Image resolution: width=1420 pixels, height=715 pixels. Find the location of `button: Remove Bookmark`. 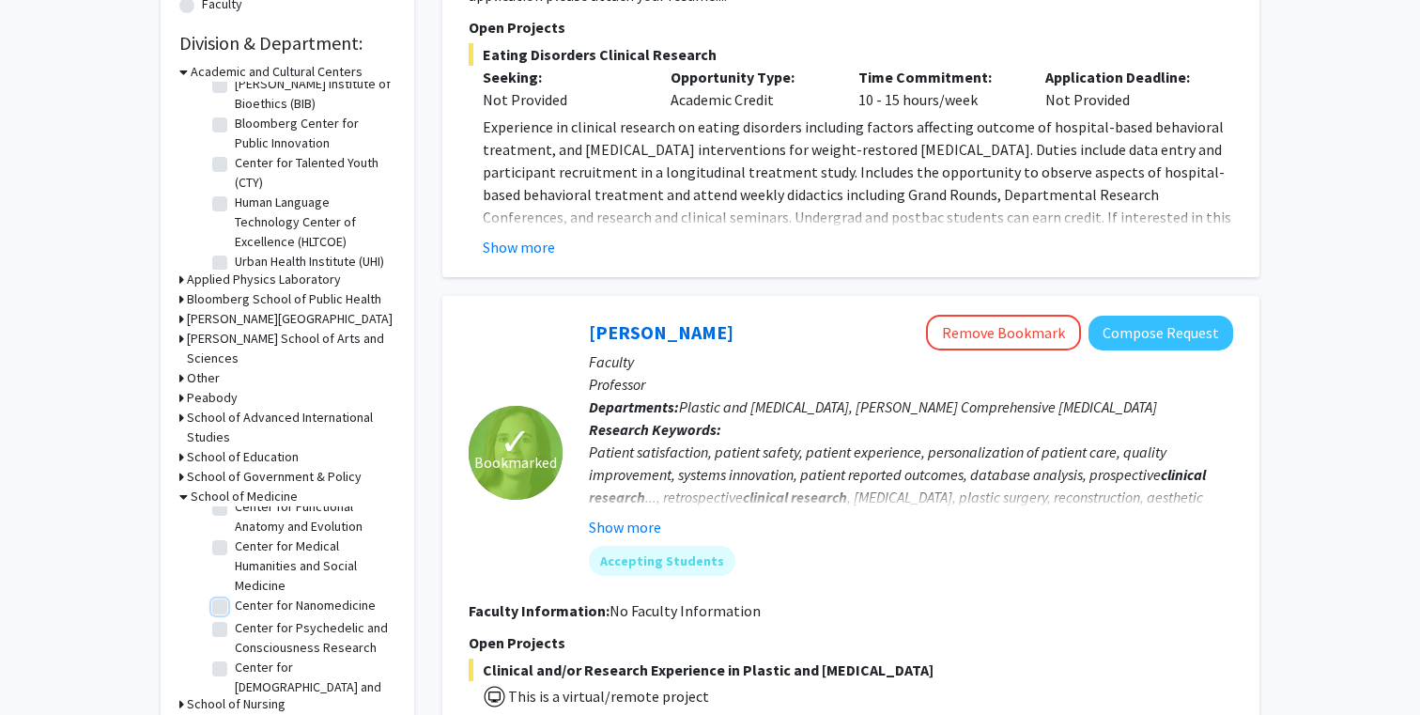

button: Remove Bookmark is located at coordinates (1003, 333).